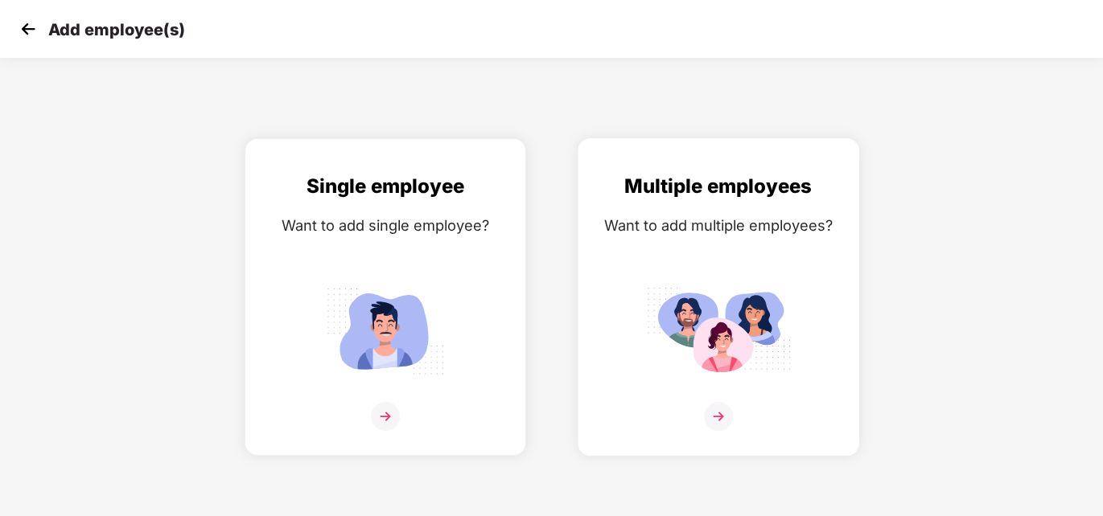 This screenshot has height=516, width=1103. I want to click on div: Multiple employees, so click(718, 187).